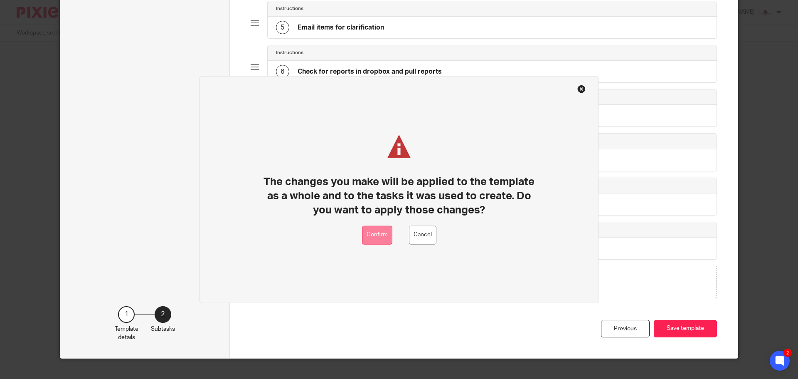  I want to click on p: Subtasks, so click(163, 329).